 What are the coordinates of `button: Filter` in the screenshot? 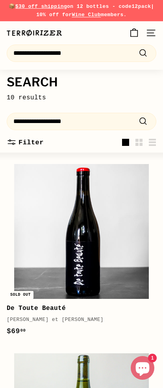 It's located at (25, 142).